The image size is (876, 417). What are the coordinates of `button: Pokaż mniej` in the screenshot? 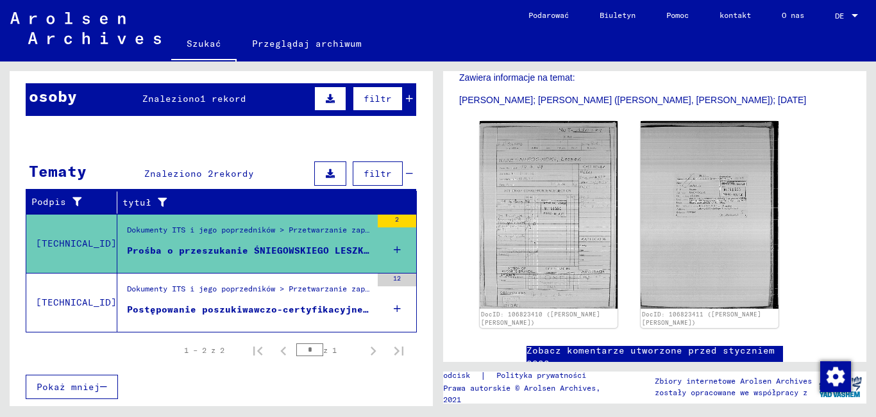 It's located at (72, 387).